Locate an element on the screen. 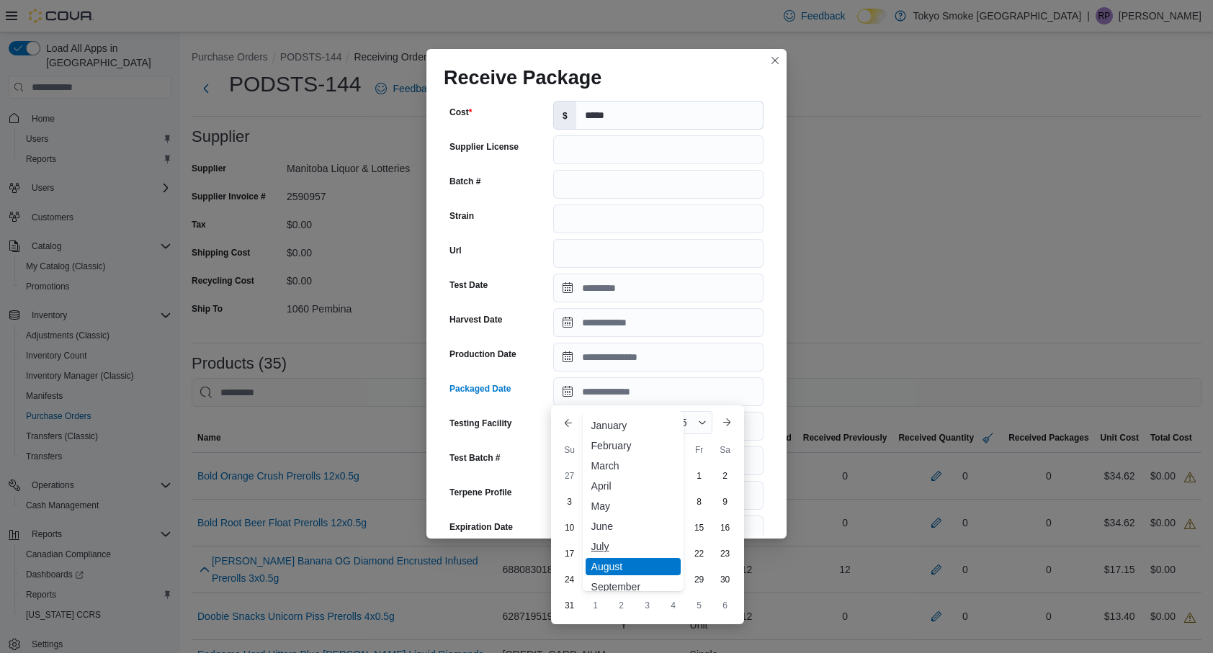  label: Url is located at coordinates (455, 251).